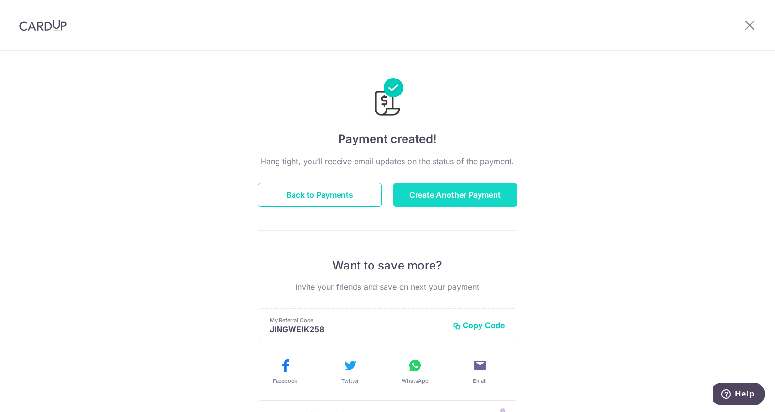  I want to click on img: CardUp, so click(43, 25).